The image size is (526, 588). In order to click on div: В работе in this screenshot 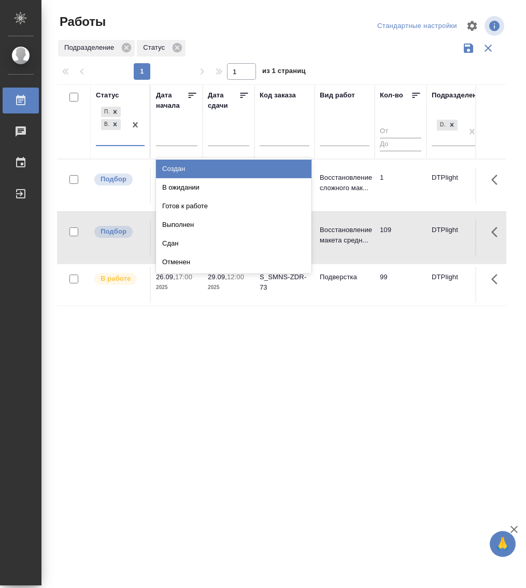, I will do `click(105, 124)`.